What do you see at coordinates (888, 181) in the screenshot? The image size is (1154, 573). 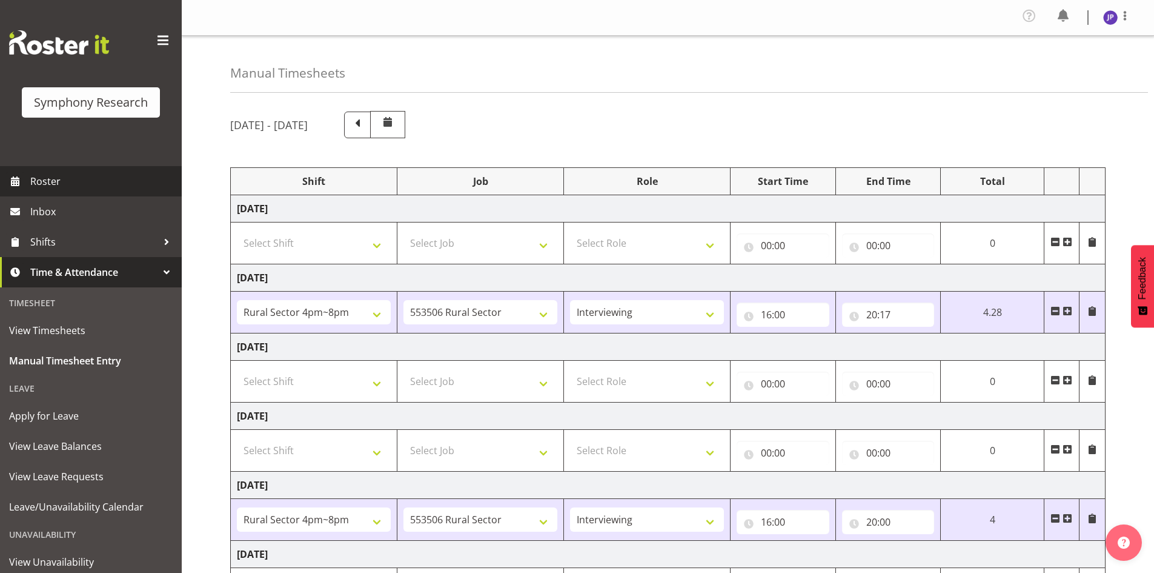 I see `div: End Time` at bounding box center [888, 181].